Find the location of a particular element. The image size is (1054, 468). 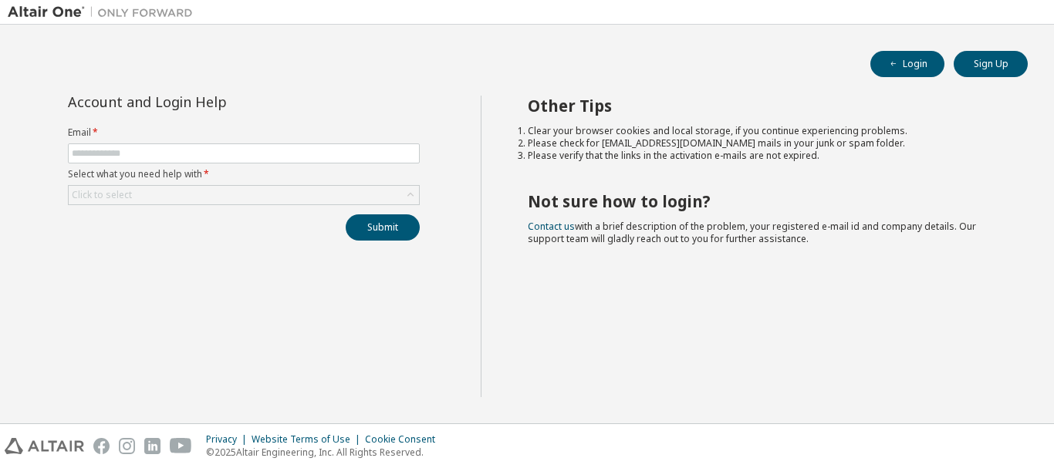

button: Sign Up is located at coordinates (991, 64).